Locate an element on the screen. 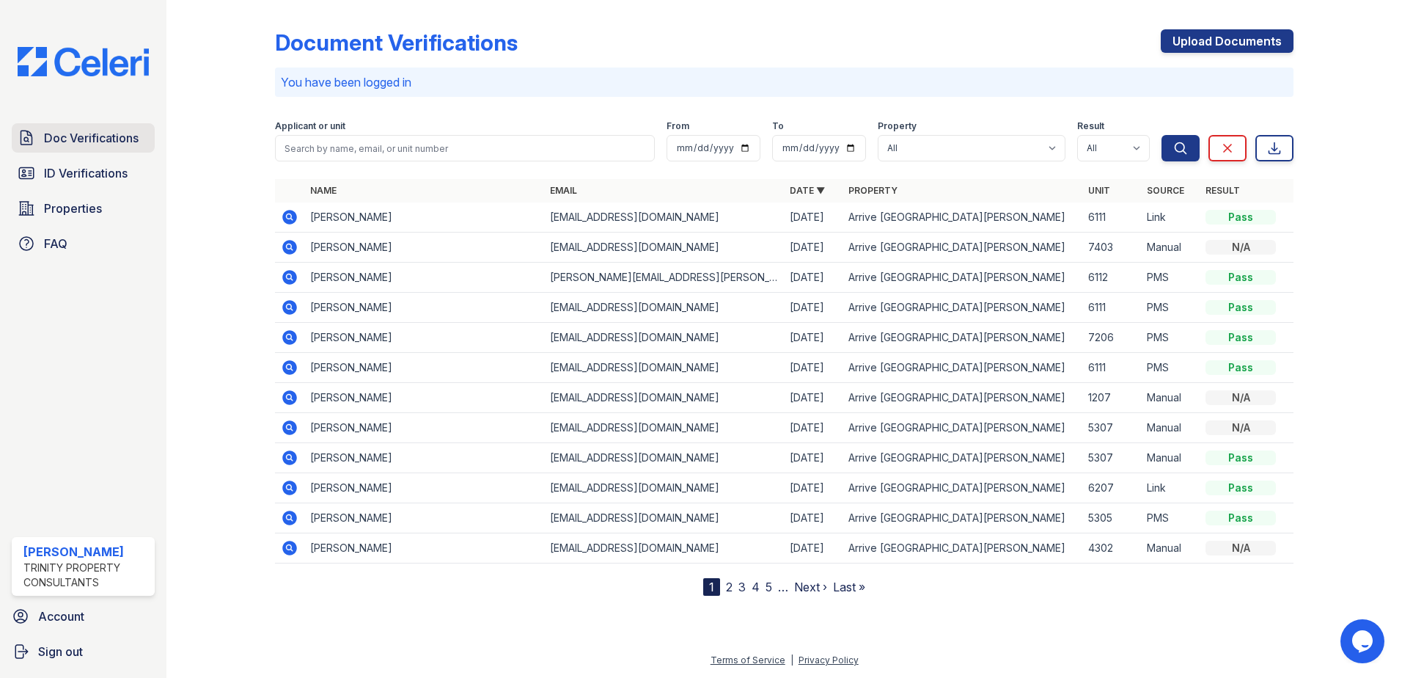 The image size is (1402, 678). span: Account is located at coordinates (61, 616).